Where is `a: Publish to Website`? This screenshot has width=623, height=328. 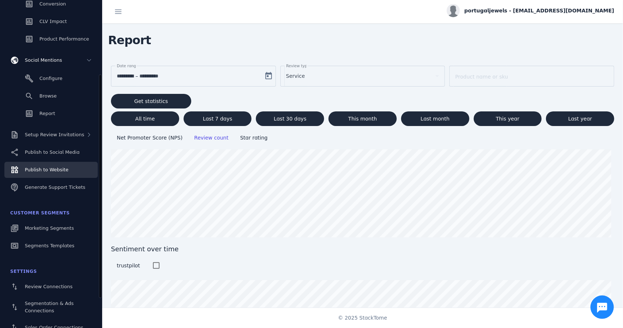 a: Publish to Website is located at coordinates (51, 170).